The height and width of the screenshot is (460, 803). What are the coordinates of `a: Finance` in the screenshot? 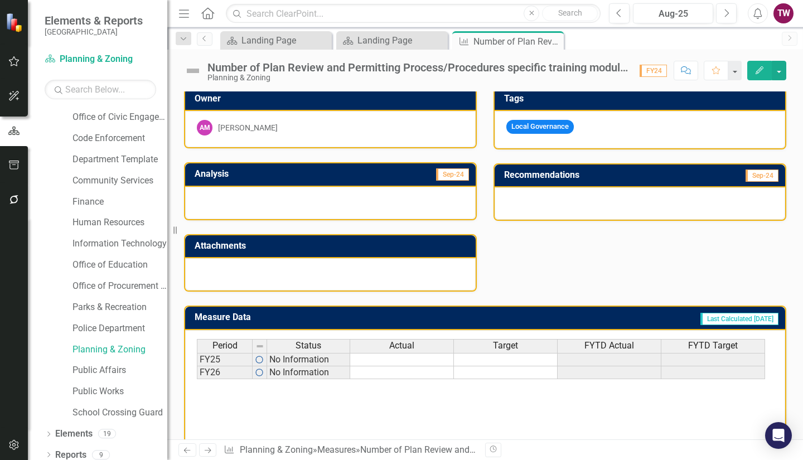 It's located at (120, 202).